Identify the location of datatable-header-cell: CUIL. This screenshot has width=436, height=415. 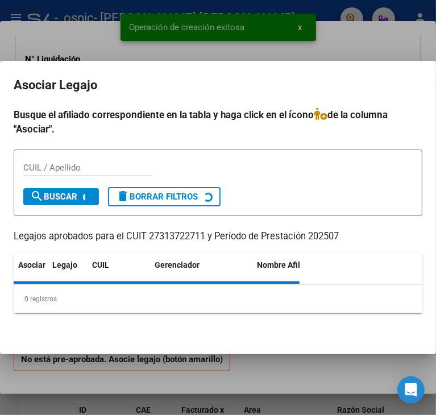
(119, 271).